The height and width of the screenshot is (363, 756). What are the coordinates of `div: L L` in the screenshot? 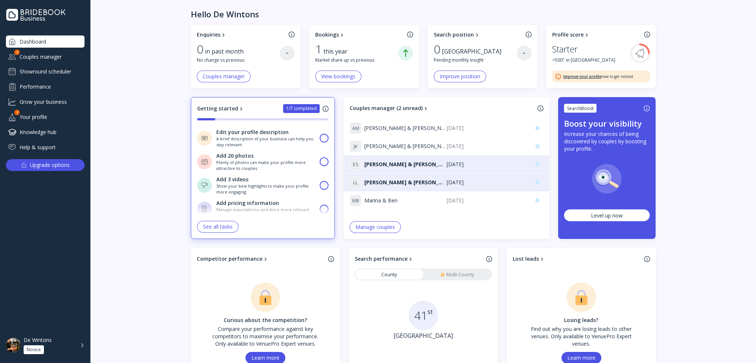 It's located at (356, 182).